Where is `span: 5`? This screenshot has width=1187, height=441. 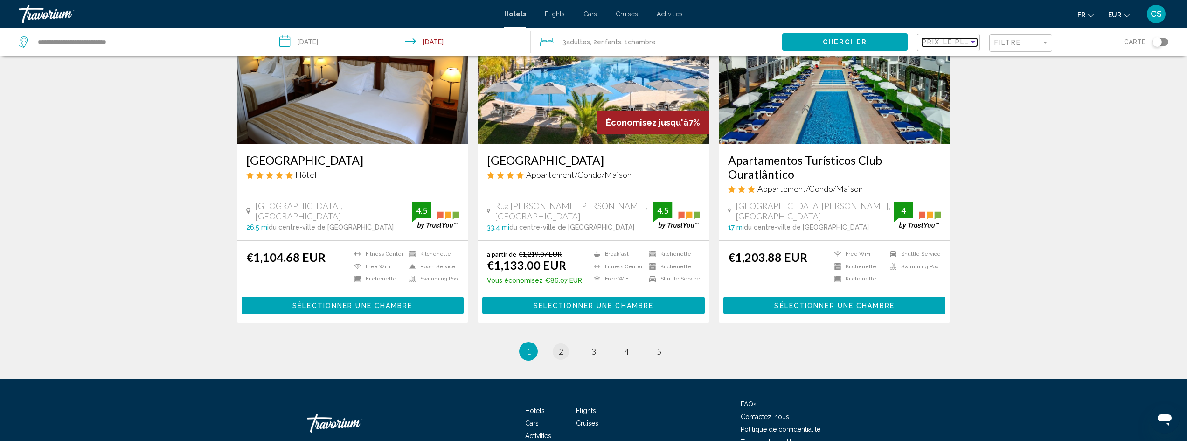
span: 5 is located at coordinates (659, 351).